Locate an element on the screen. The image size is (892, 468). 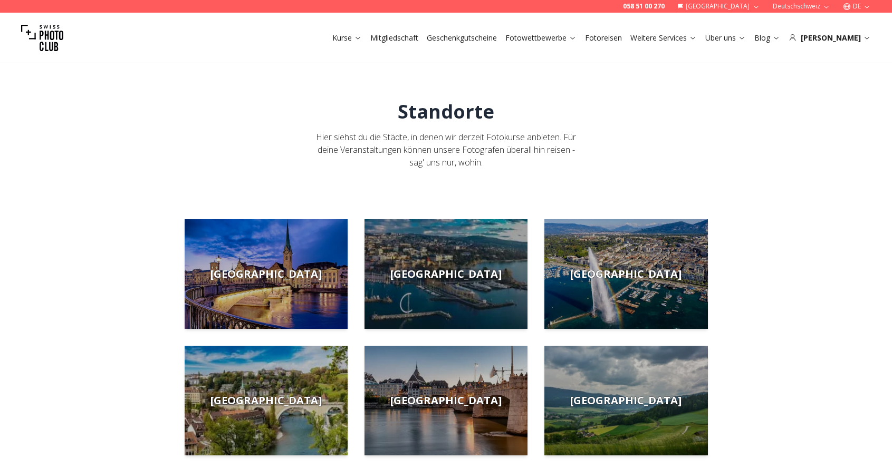
button: Weitere Services is located at coordinates (664, 38).